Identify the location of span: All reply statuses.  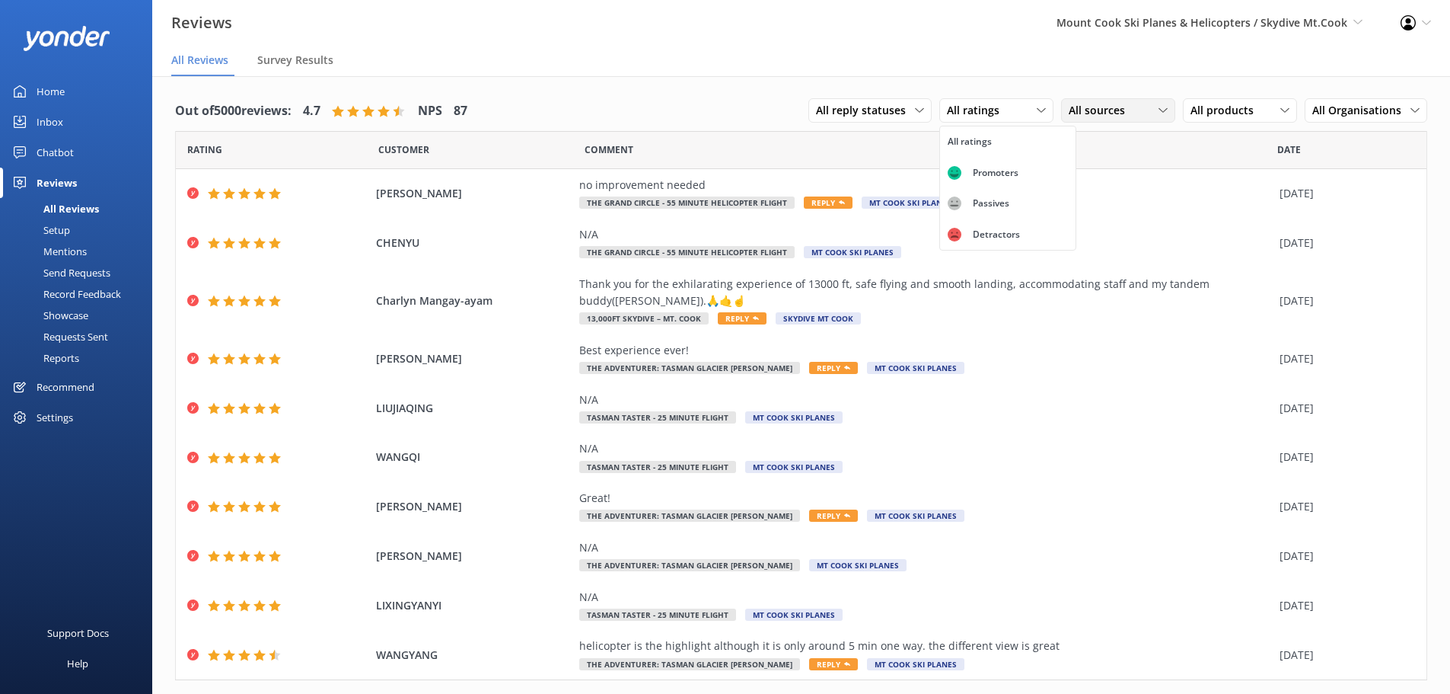
(866, 110).